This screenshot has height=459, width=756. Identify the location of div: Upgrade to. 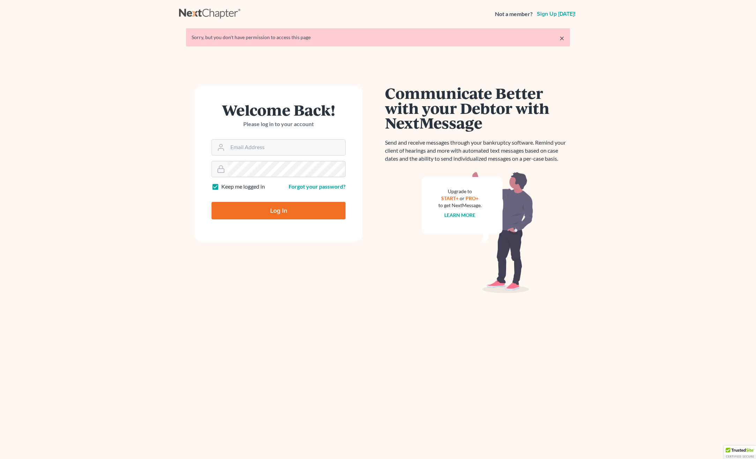
(460, 191).